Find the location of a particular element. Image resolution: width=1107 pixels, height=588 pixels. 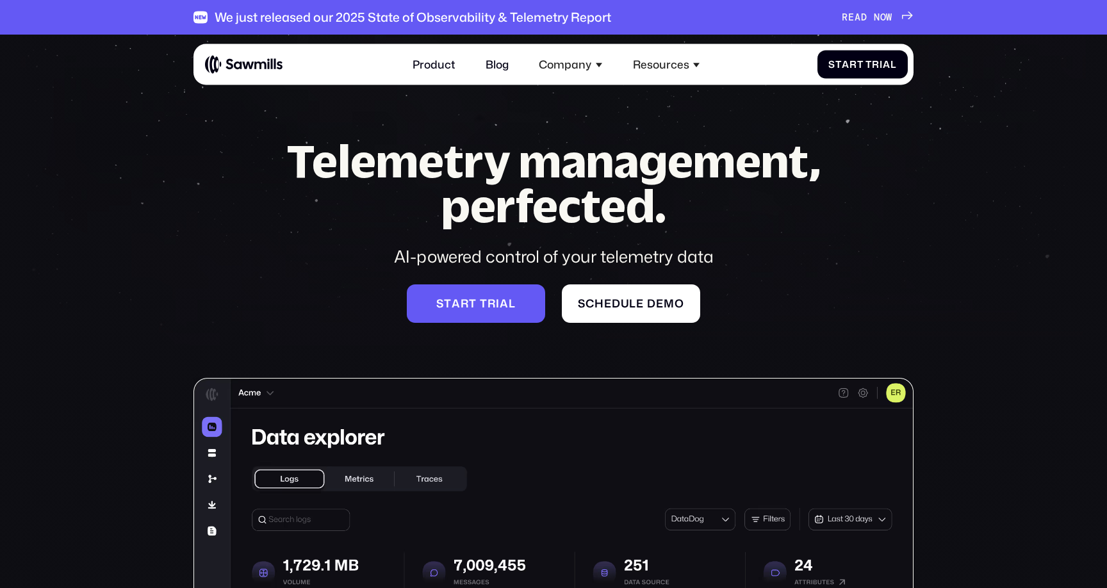

div: We just released our 2025 State of Observability & Telemetry Report is located at coordinates (413, 17).